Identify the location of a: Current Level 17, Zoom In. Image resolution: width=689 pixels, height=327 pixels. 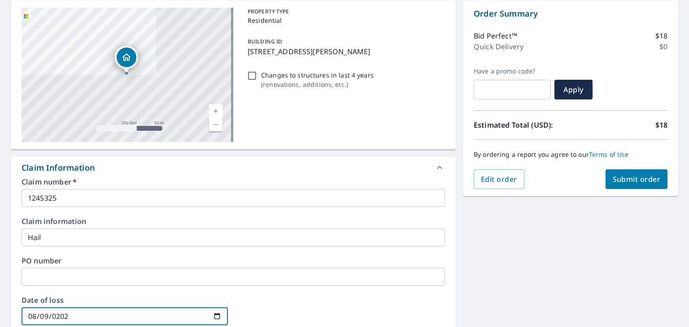
(216, 111).